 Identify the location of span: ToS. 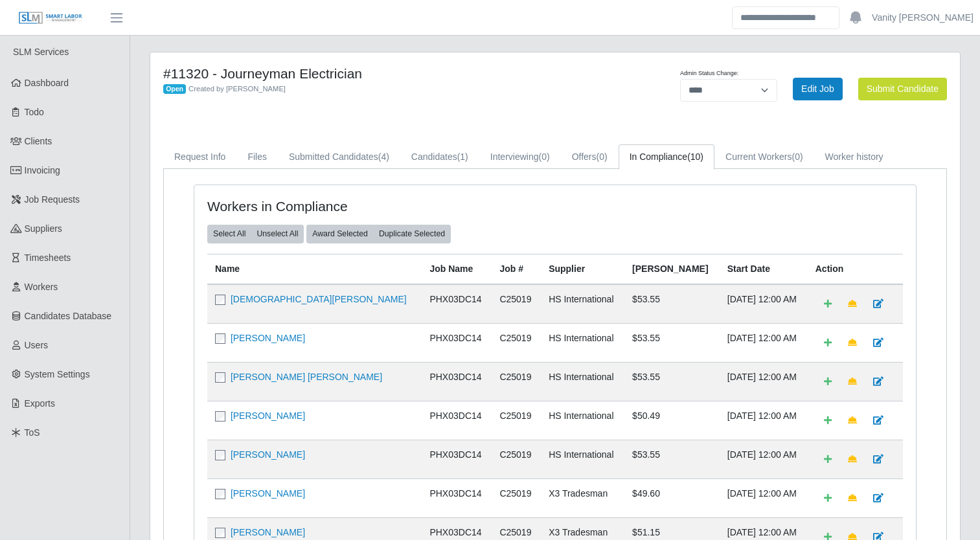
(32, 433).